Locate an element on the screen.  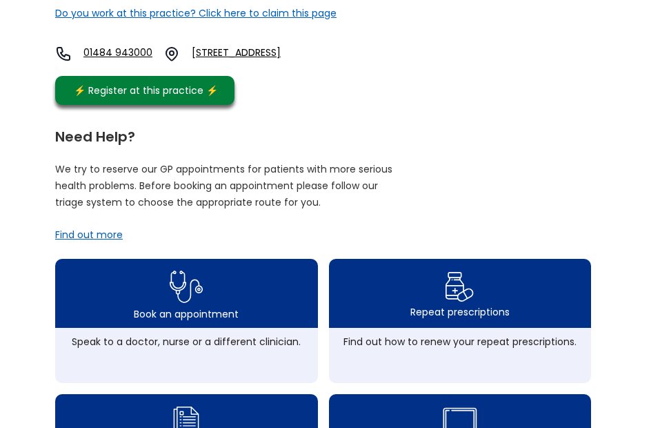
div: Do you work at this practice? Click here to claim this page is located at coordinates (196, 13).